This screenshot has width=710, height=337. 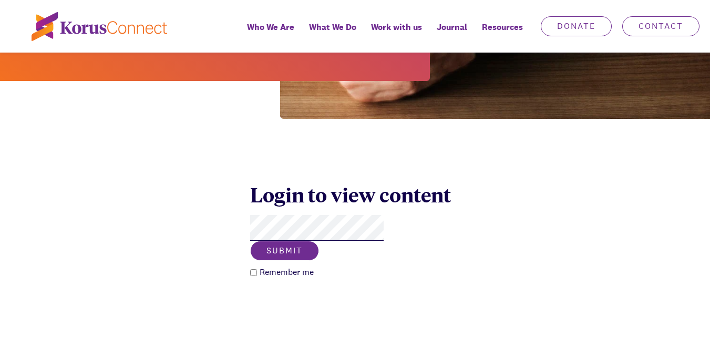 I want to click on a: Journal, so click(x=452, y=34).